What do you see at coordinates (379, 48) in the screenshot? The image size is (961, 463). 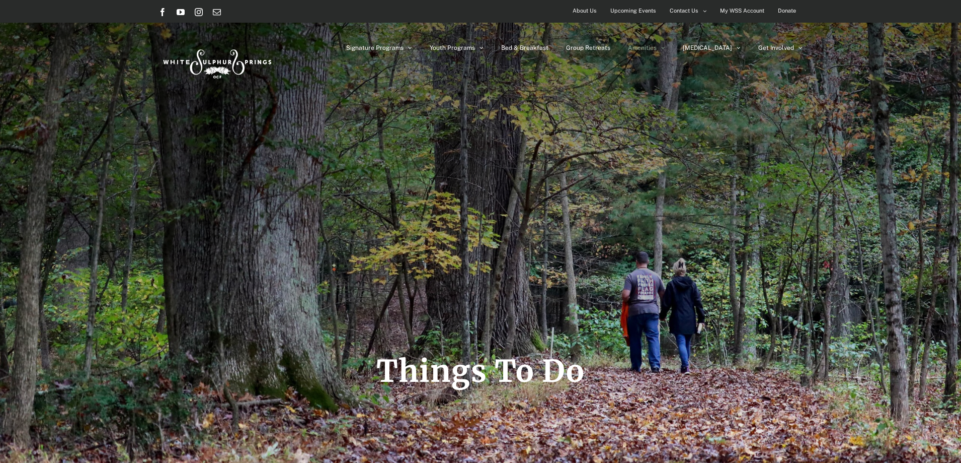 I see `a: Signature Programs` at bounding box center [379, 48].